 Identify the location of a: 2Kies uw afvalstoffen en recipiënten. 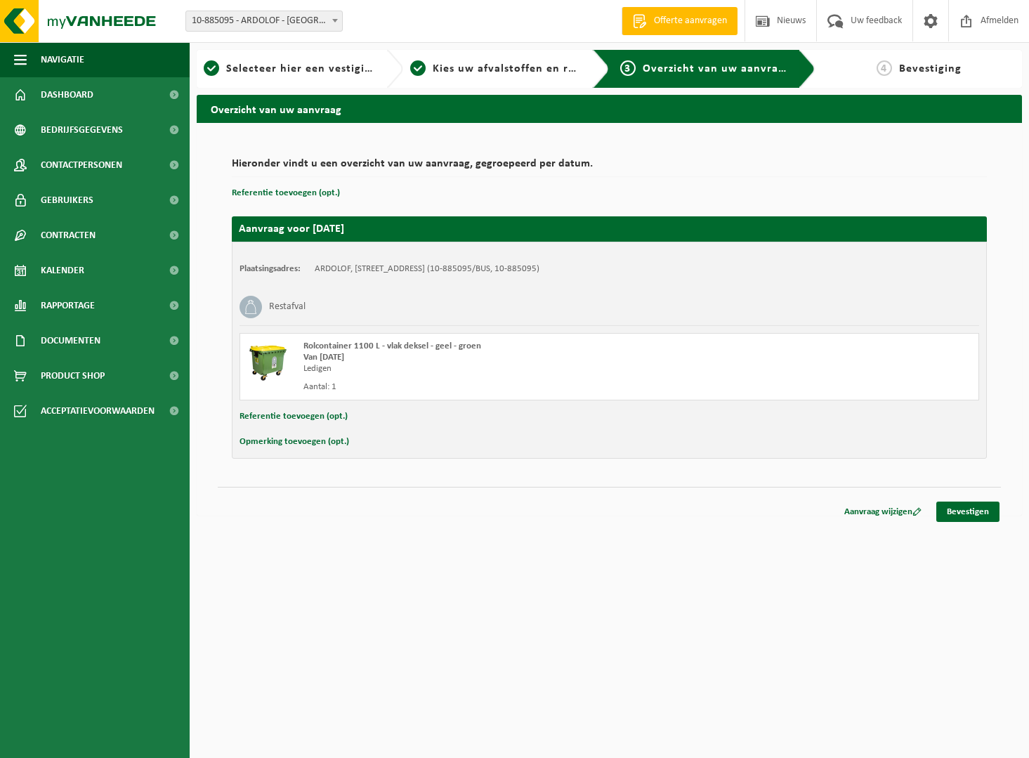
(496, 69).